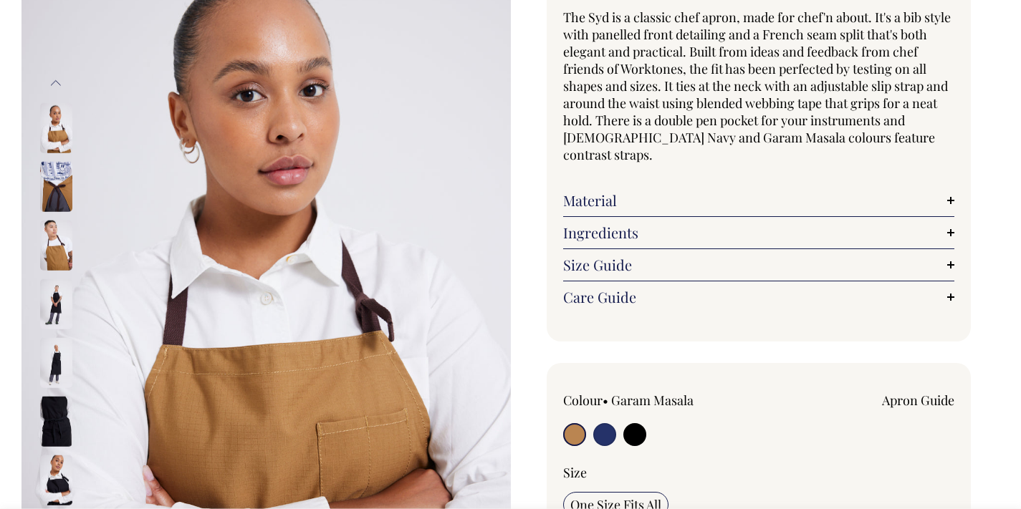  What do you see at coordinates (652, 401) in the screenshot?
I see `label: Garam Masala` at bounding box center [652, 401].